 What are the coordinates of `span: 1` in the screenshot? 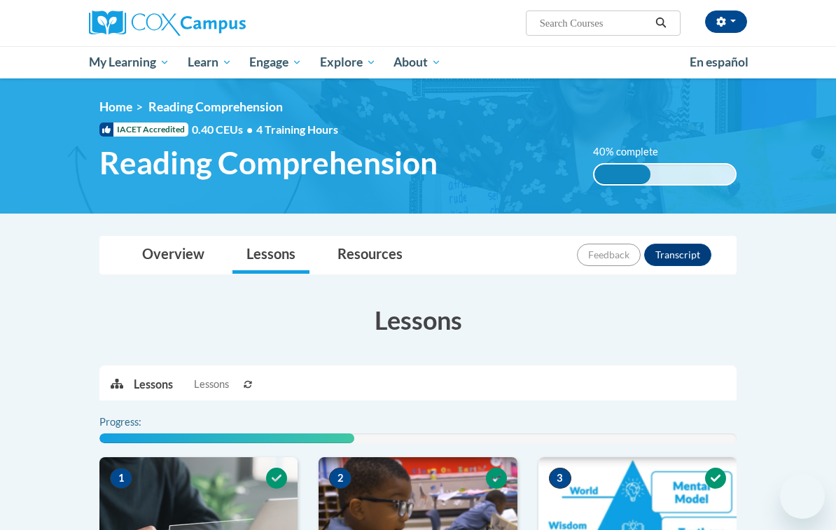 It's located at (121, 478).